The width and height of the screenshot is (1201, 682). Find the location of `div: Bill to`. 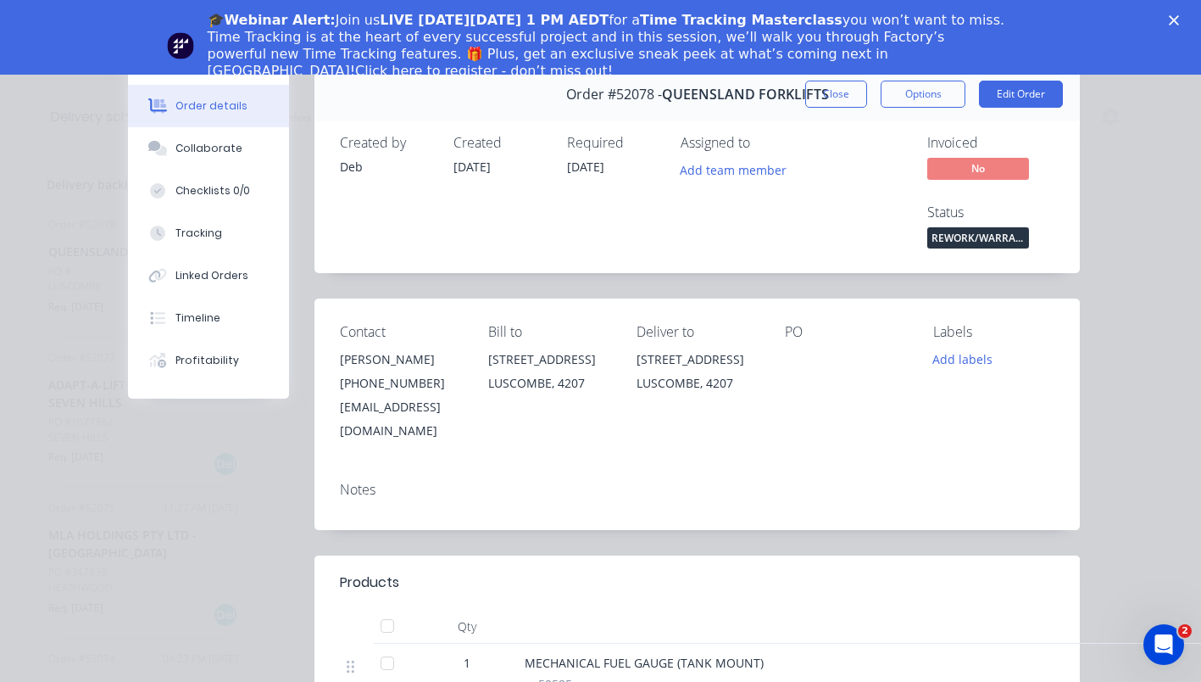

div: Bill to is located at coordinates (548, 331).